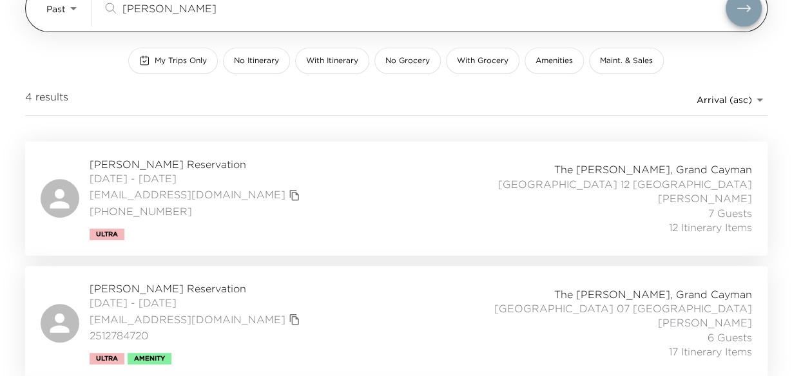 Image resolution: width=792 pixels, height=376 pixels. What do you see at coordinates (173, 61) in the screenshot?
I see `button: My Trips Only` at bounding box center [173, 61].